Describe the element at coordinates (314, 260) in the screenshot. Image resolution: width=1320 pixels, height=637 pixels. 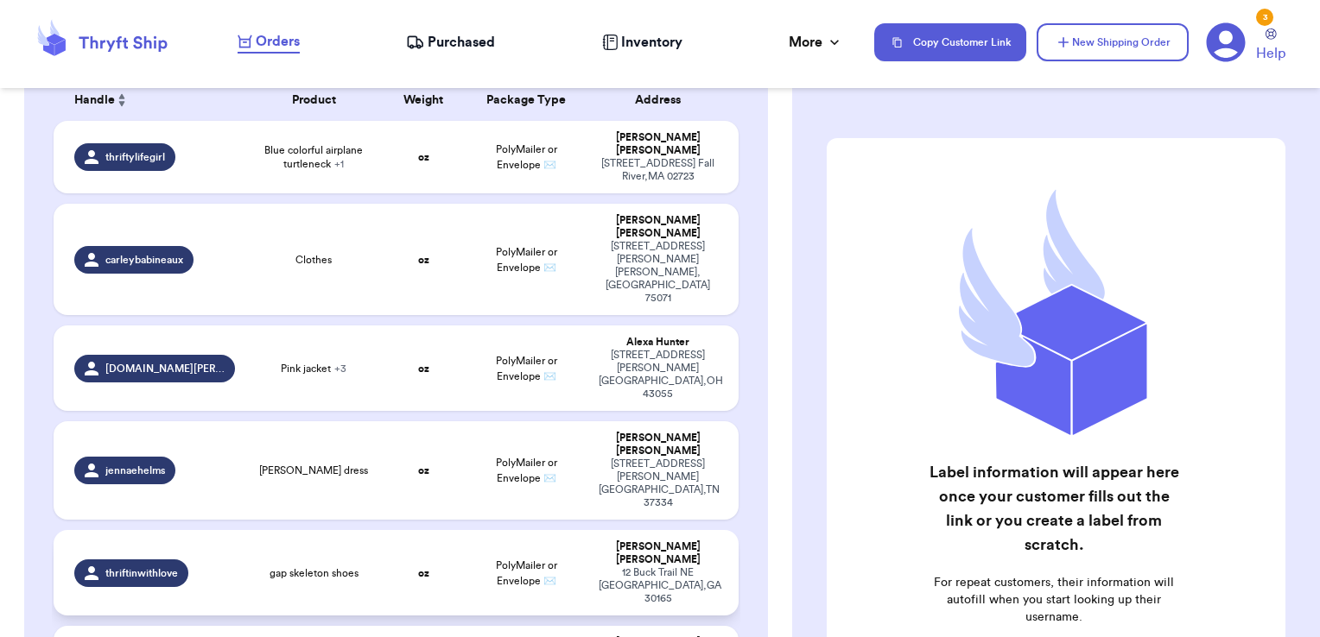
I see `span: Clothes` at that location.